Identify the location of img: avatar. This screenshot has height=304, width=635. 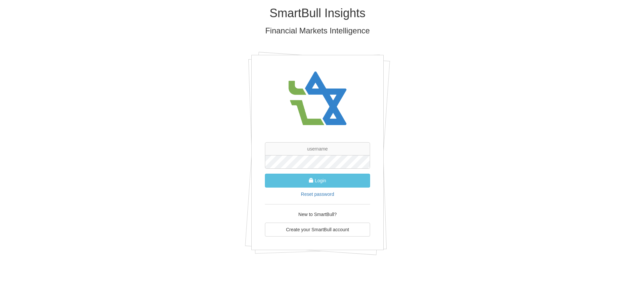
(318, 99).